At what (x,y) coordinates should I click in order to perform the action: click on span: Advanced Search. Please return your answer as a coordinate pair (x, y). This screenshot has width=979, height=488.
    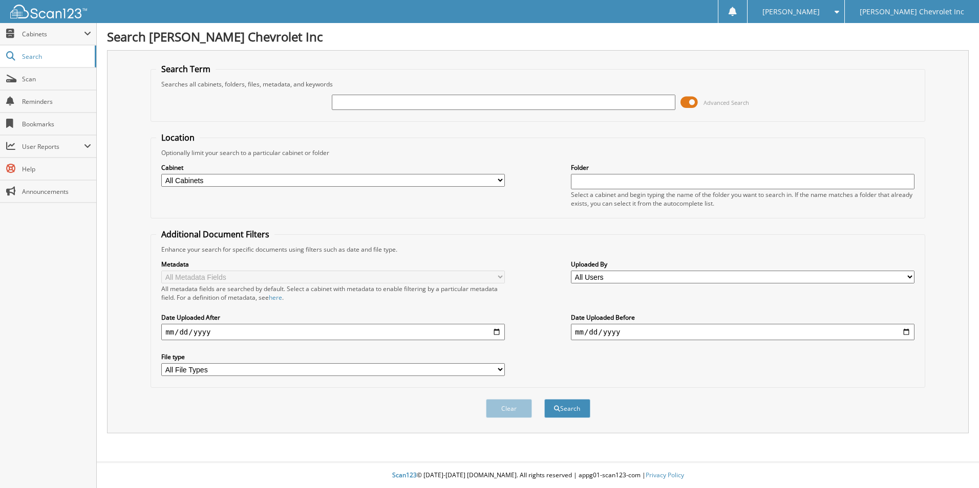
    Looking at the image, I should click on (726, 102).